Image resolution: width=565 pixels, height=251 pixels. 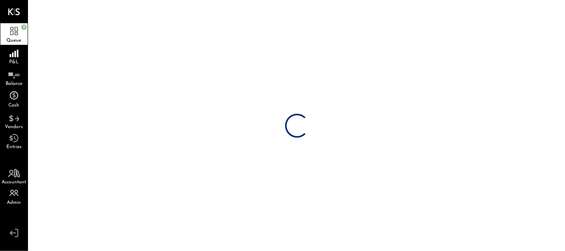 I want to click on span: Queue, so click(x=14, y=40).